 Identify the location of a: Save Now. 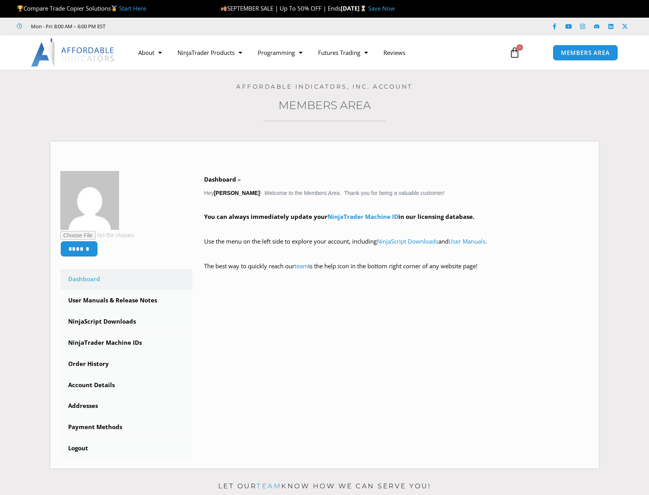
(382, 8).